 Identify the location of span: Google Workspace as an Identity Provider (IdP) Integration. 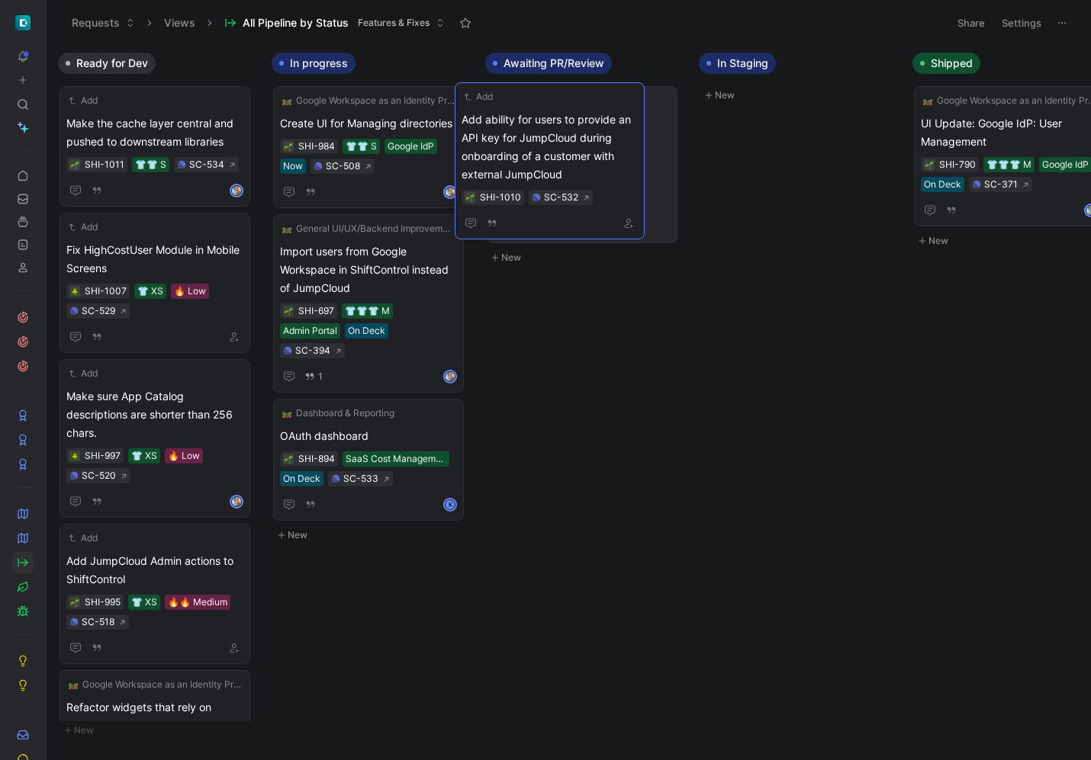
(162, 685).